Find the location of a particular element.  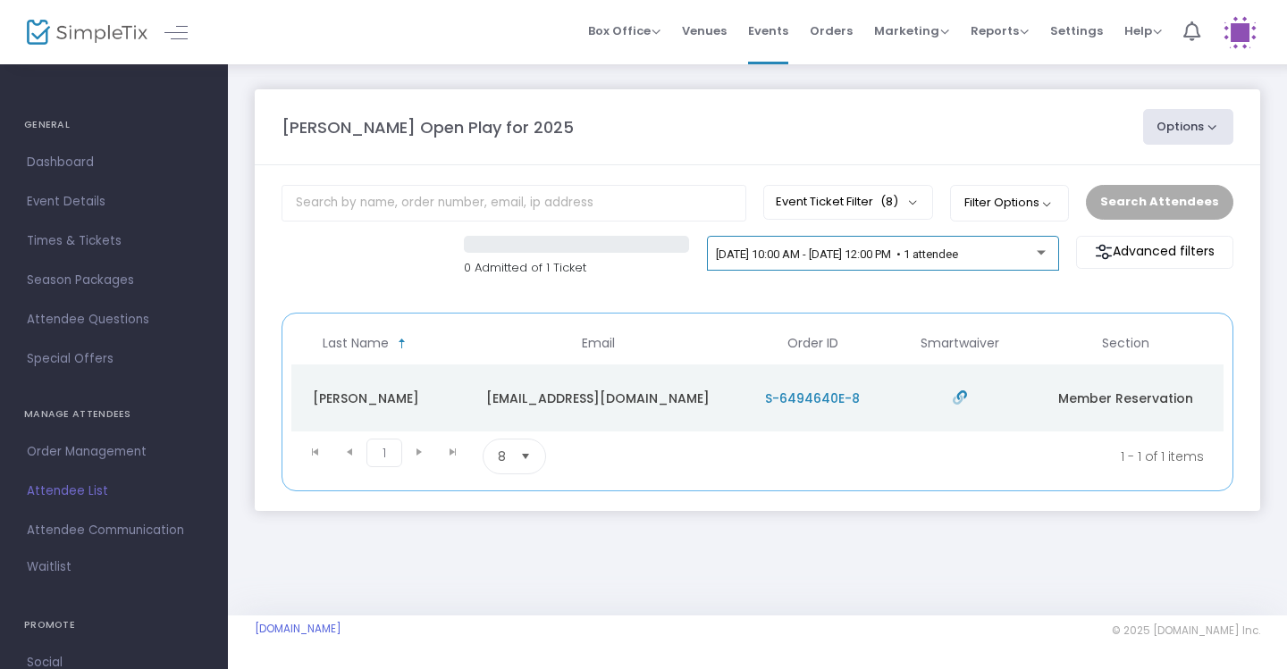

span: (8) is located at coordinates (889, 202).